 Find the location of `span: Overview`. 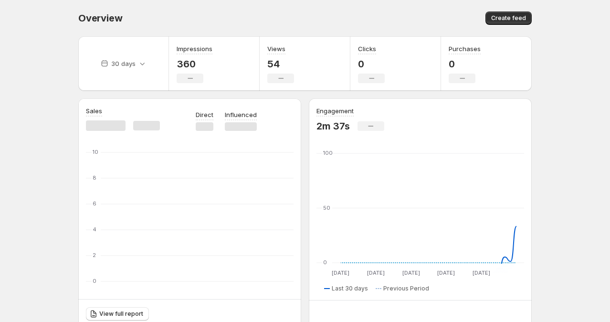

span: Overview is located at coordinates (100, 18).